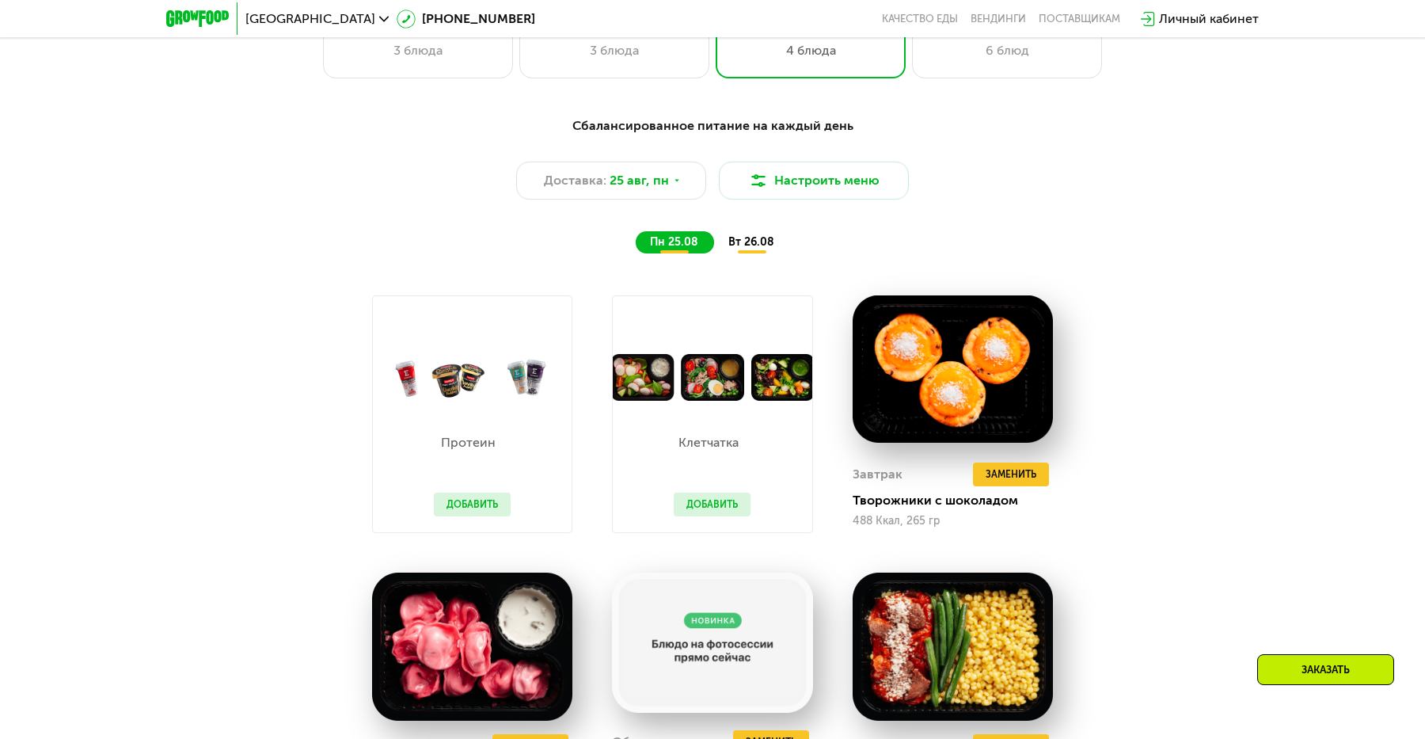 This screenshot has height=739, width=1425. I want to click on a: Качество еды, so click(920, 19).